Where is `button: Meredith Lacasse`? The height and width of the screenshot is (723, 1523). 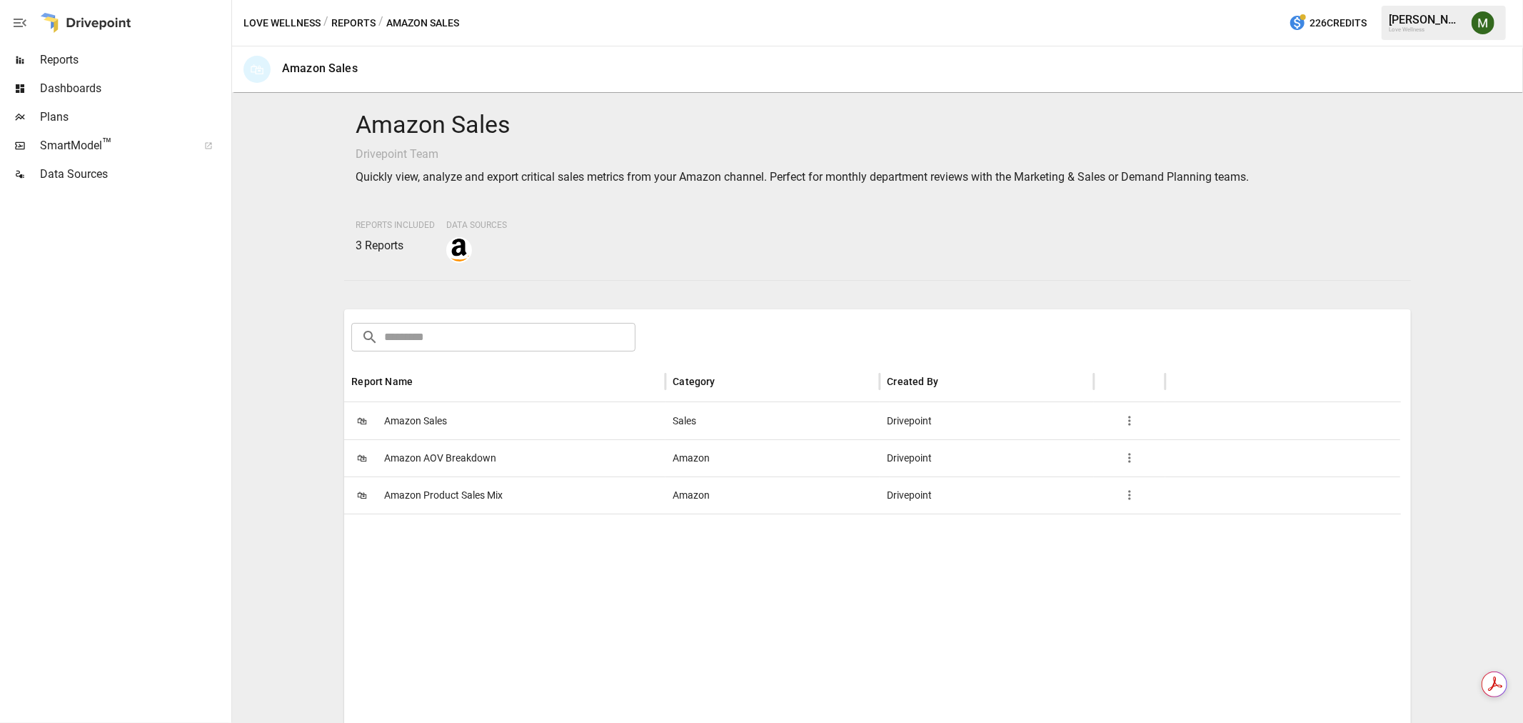
button: Meredith Lacasse is located at coordinates (1483, 23).